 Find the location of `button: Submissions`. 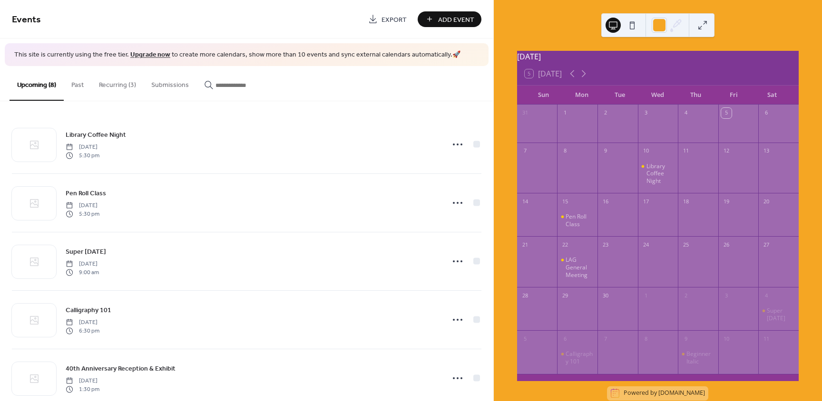

button: Submissions is located at coordinates (170, 83).